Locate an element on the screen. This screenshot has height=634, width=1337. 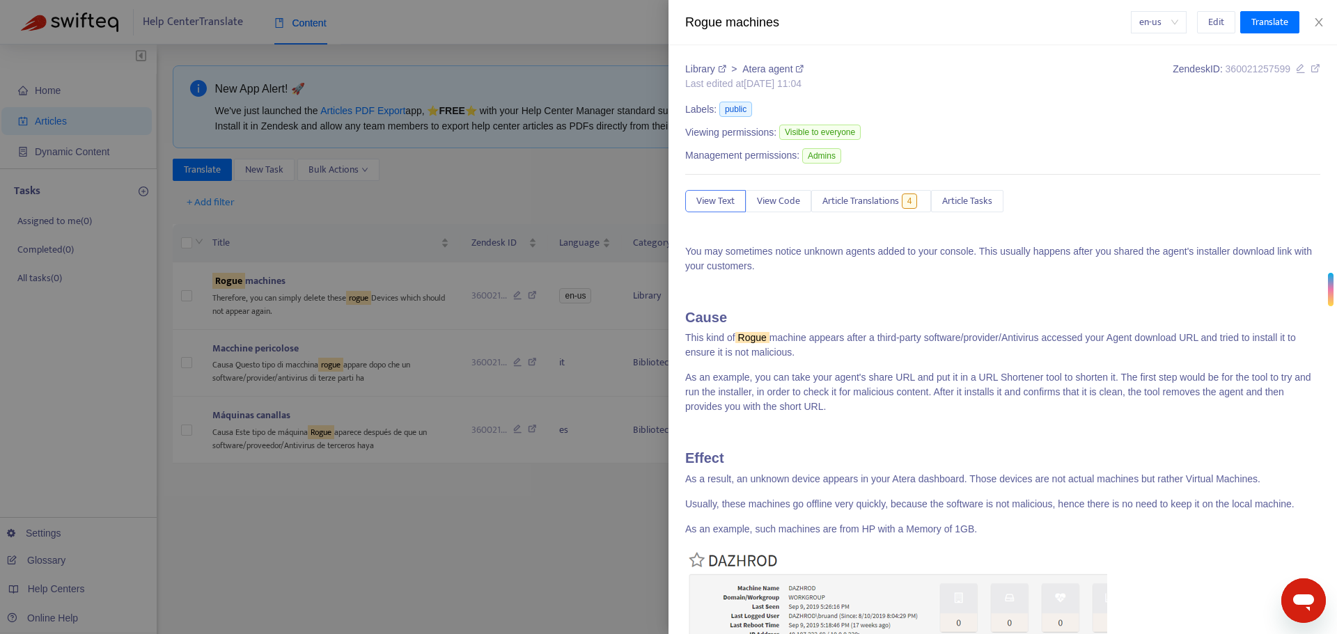
span: View Code is located at coordinates (778, 201).